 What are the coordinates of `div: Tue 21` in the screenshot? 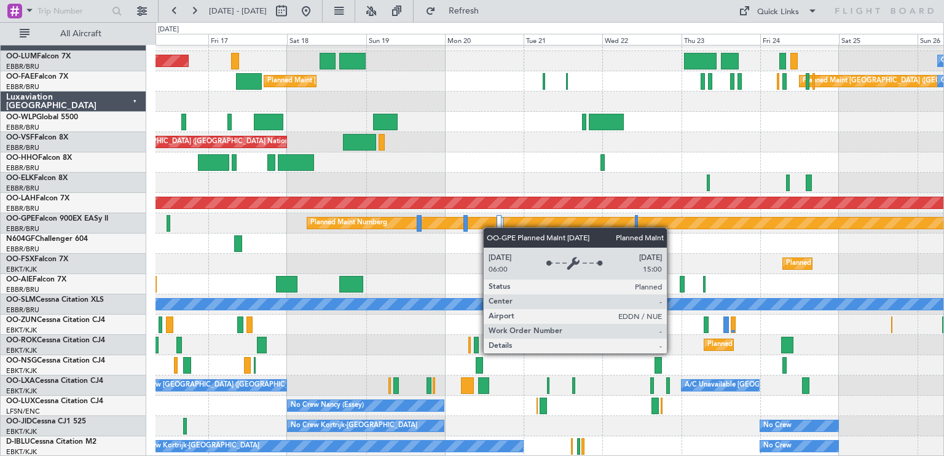 It's located at (563, 39).